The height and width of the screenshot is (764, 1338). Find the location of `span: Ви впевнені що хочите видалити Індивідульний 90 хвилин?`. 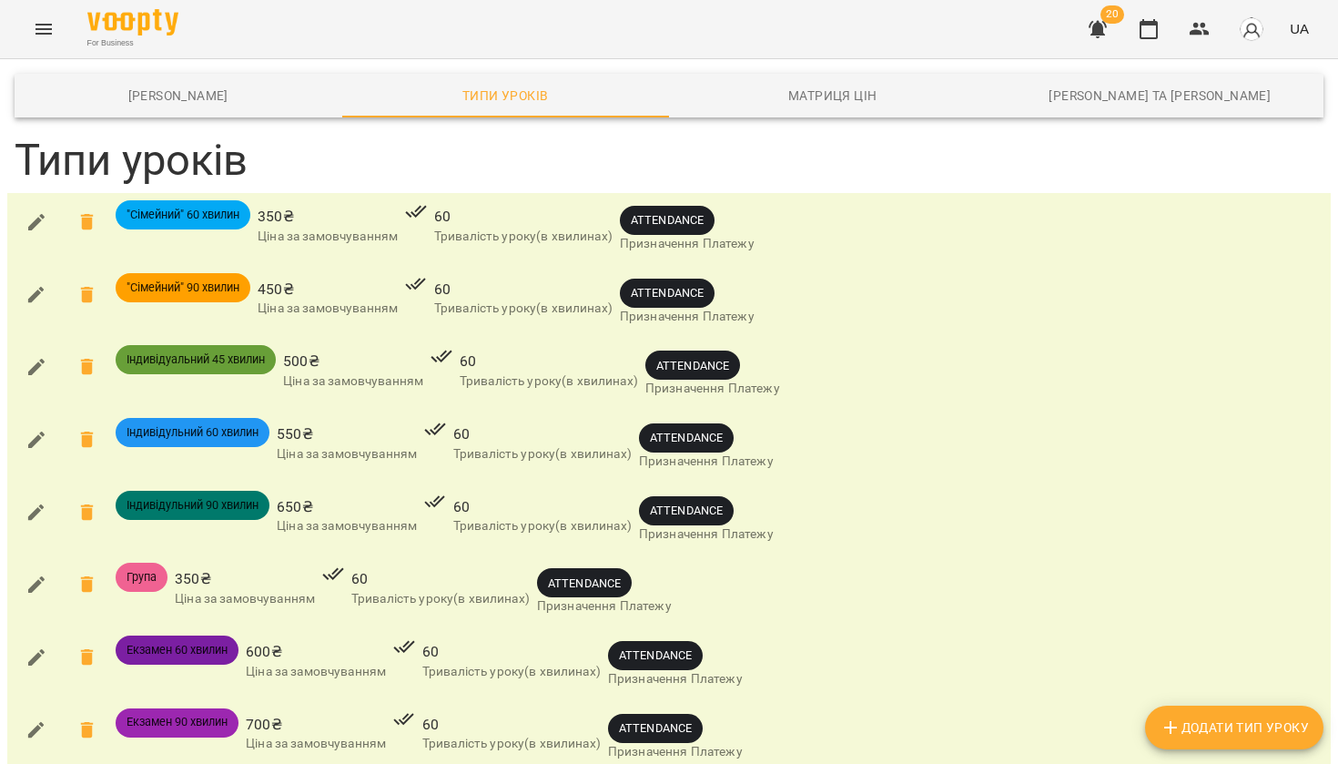

span: Ви впевнені що хочите видалити Індивідульний 90 хвилин? is located at coordinates (87, 513).